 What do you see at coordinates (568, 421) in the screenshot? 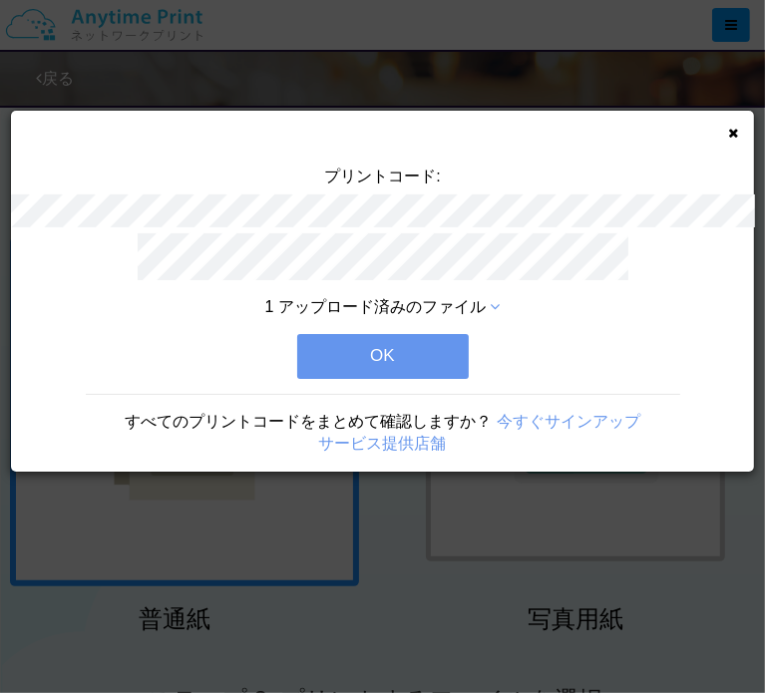
I see `a: 今すぐサインアップ` at bounding box center [568, 421].